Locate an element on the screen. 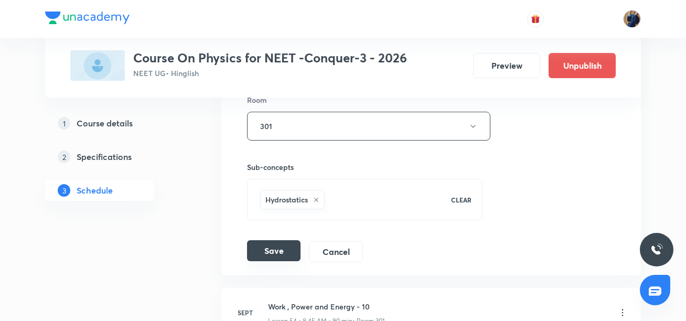 The width and height of the screenshot is (686, 321). button: avatar is located at coordinates (535, 19).